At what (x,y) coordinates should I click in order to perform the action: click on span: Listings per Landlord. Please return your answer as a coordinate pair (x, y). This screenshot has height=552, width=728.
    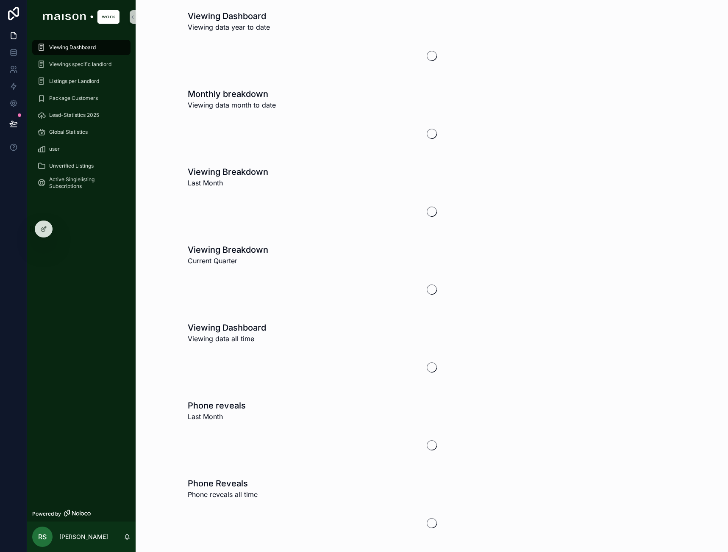
    Looking at the image, I should click on (74, 81).